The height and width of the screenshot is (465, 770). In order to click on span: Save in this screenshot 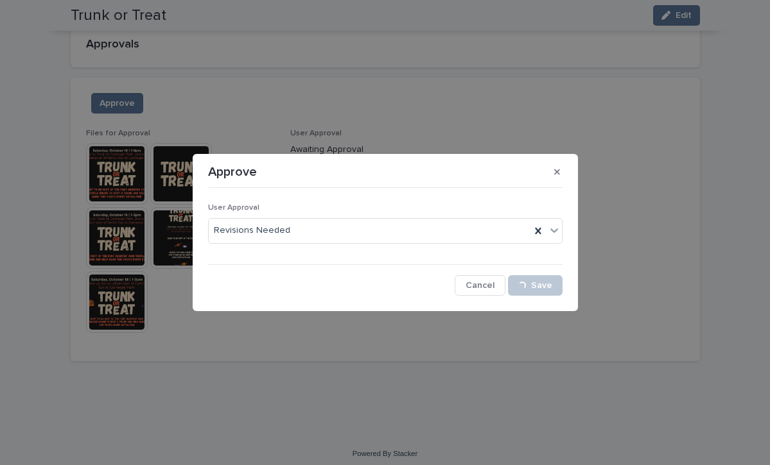, I will do `click(541, 286)`.